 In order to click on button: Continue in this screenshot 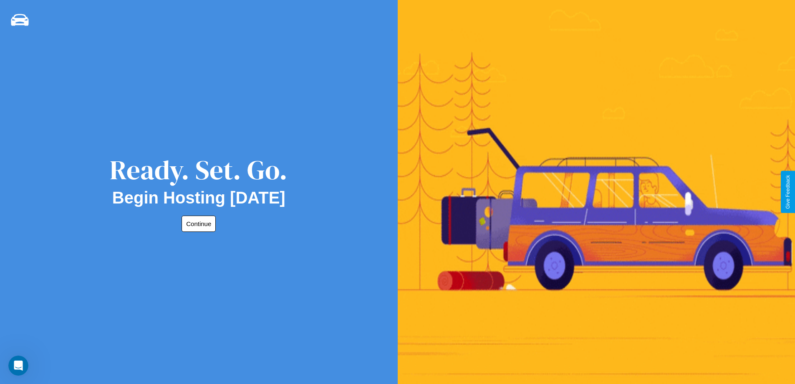, I will do `click(199, 223)`.